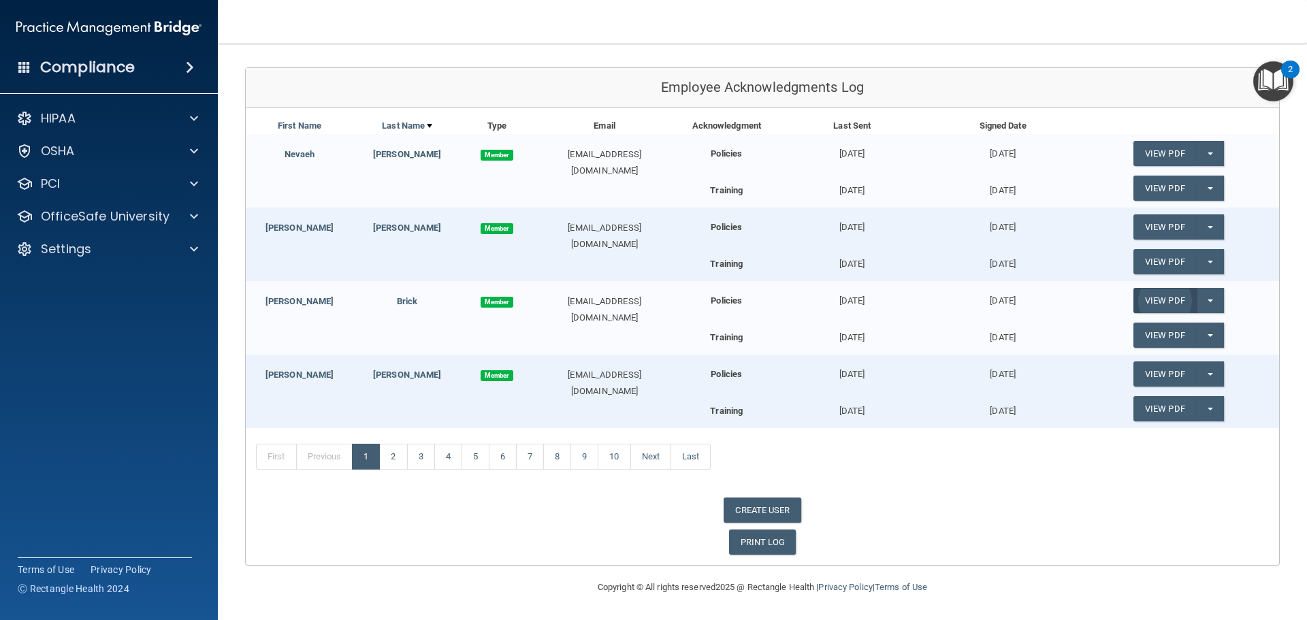  I want to click on a: CREATE USER, so click(762, 510).